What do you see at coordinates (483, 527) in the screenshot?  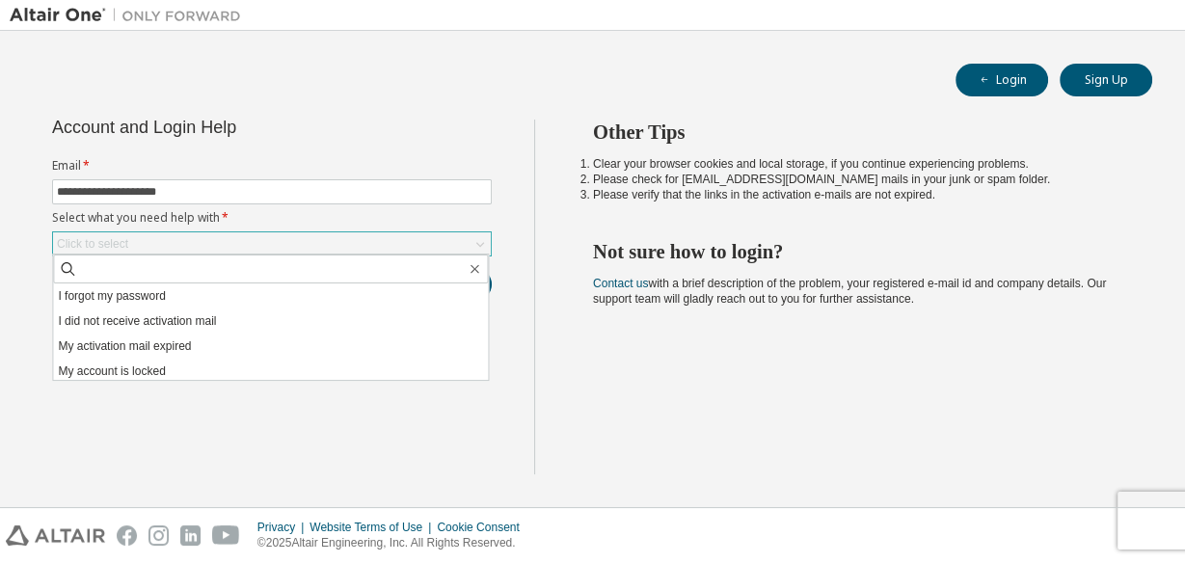 I see `div: Cookie Consent` at bounding box center [483, 527].